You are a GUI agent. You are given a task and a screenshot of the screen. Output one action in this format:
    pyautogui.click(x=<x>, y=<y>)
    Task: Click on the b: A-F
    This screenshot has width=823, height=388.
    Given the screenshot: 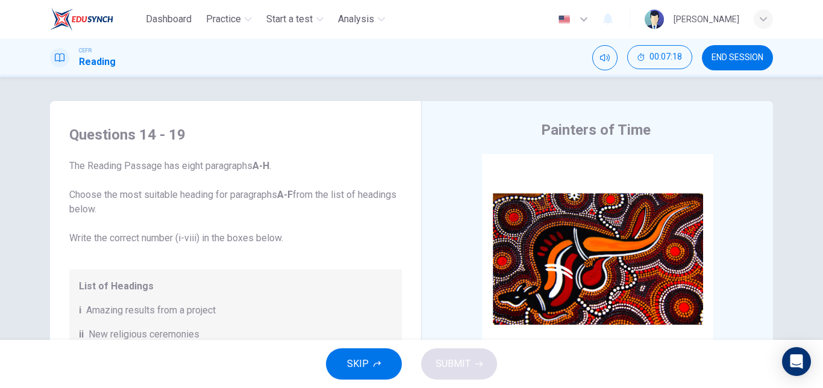 What is the action you would take?
    pyautogui.click(x=285, y=194)
    